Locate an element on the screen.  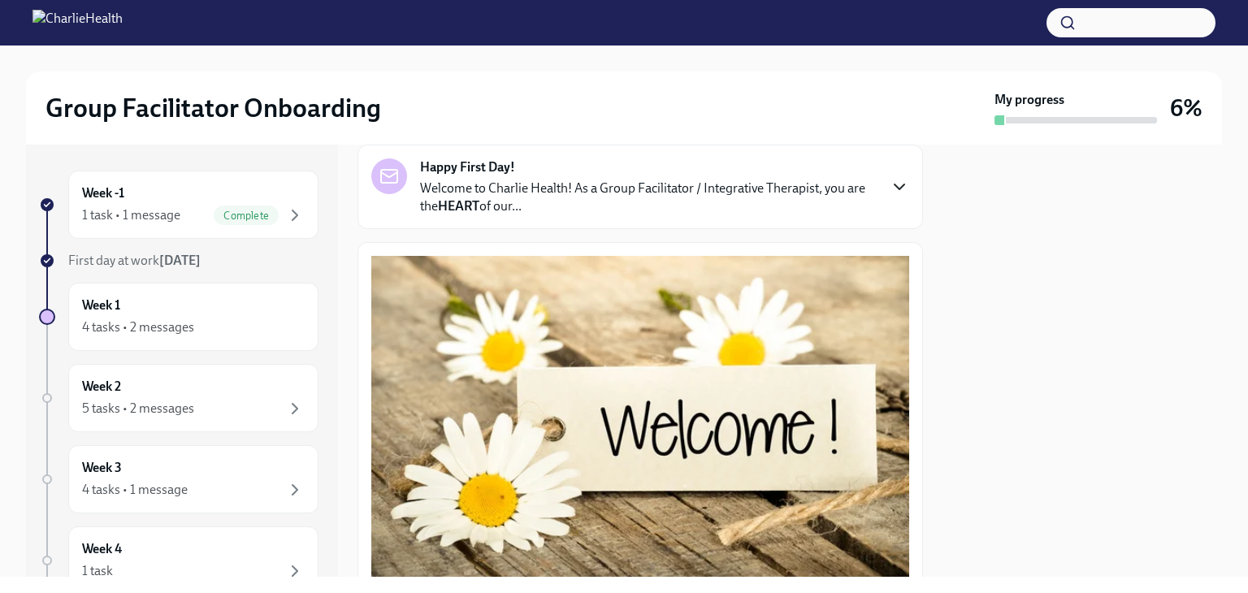
h6: Week 4 is located at coordinates (102, 549).